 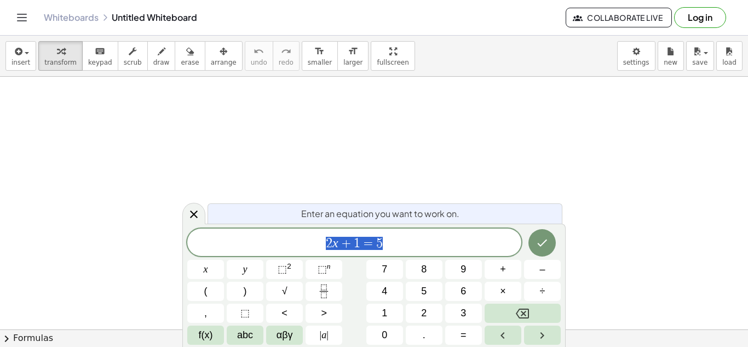 I want to click on span: y, so click(x=245, y=269).